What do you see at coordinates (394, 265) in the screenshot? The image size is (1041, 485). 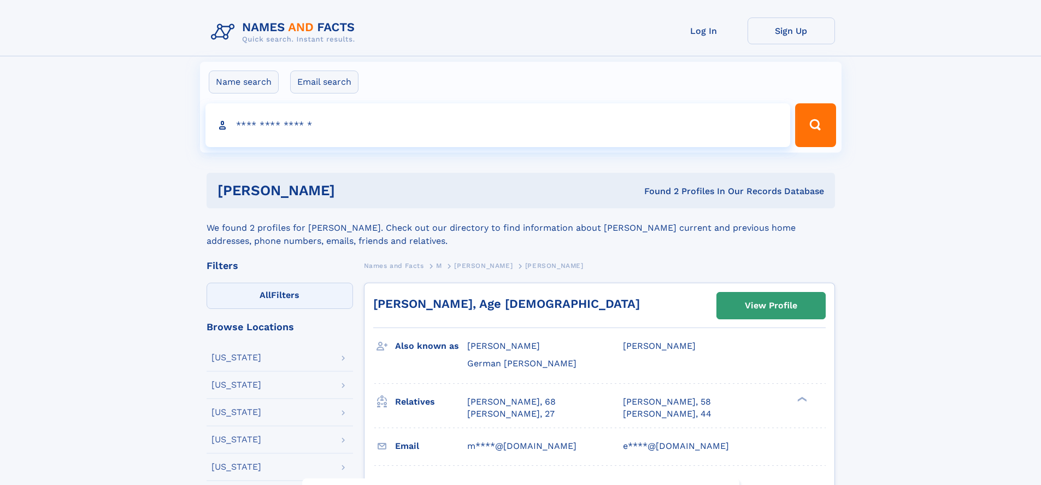 I see `a: Names and Facts` at bounding box center [394, 265].